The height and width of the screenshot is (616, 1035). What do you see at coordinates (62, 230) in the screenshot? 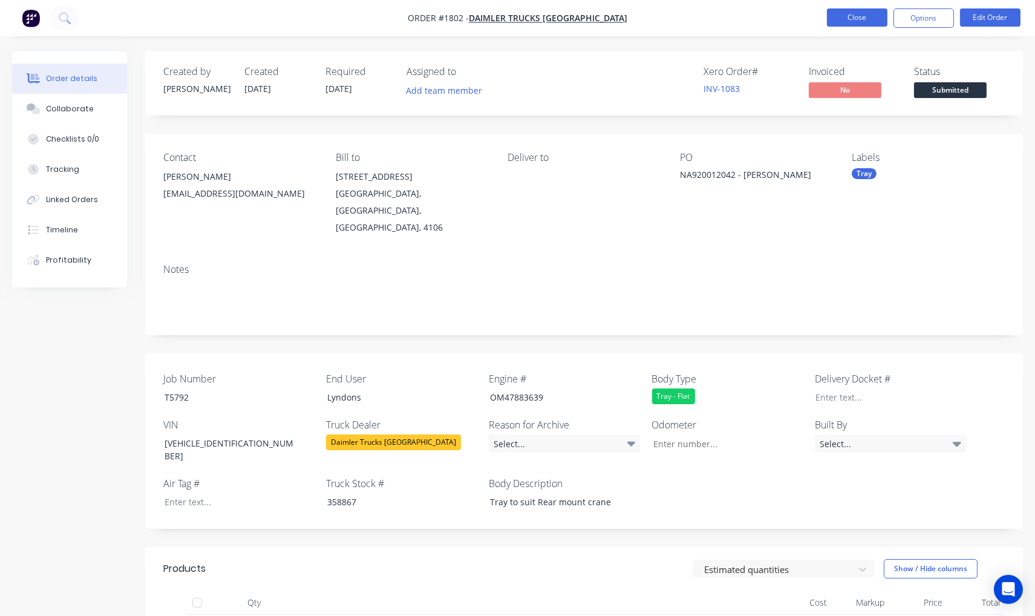
I see `div: Timeline` at bounding box center [62, 230].